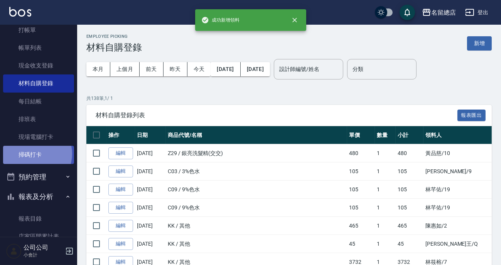  Describe the element at coordinates (39, 119) in the screenshot. I see `a: 排班表` at that location.